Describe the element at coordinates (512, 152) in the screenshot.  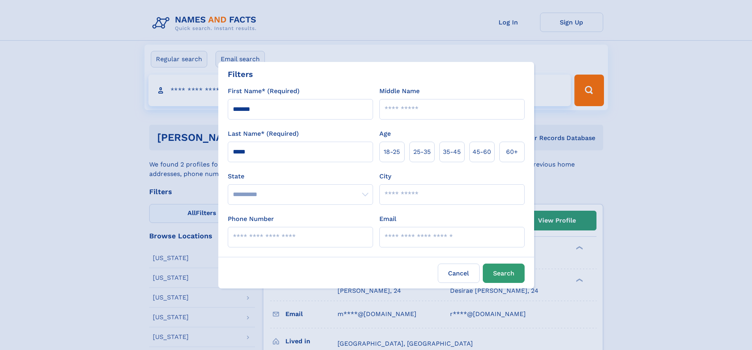
I see `span: 60+` at that location.